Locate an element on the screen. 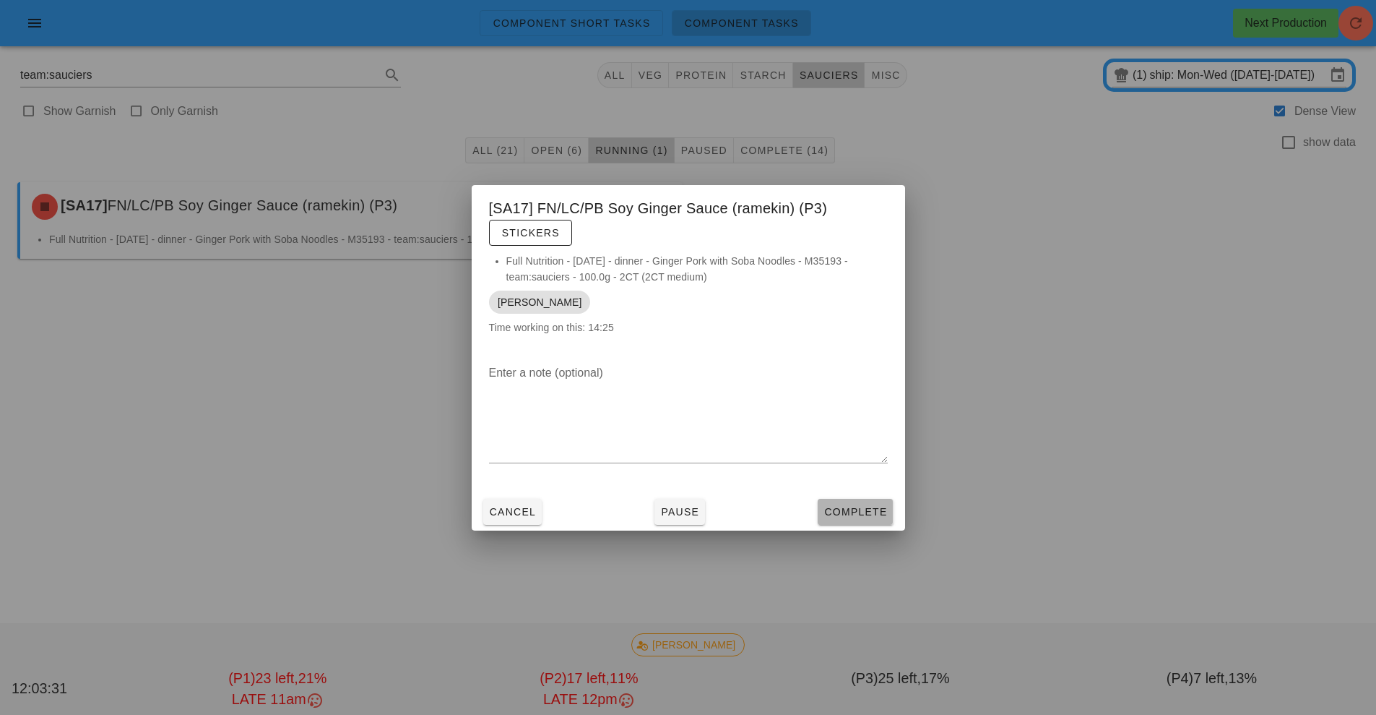  span: Complete is located at coordinates (856, 512).